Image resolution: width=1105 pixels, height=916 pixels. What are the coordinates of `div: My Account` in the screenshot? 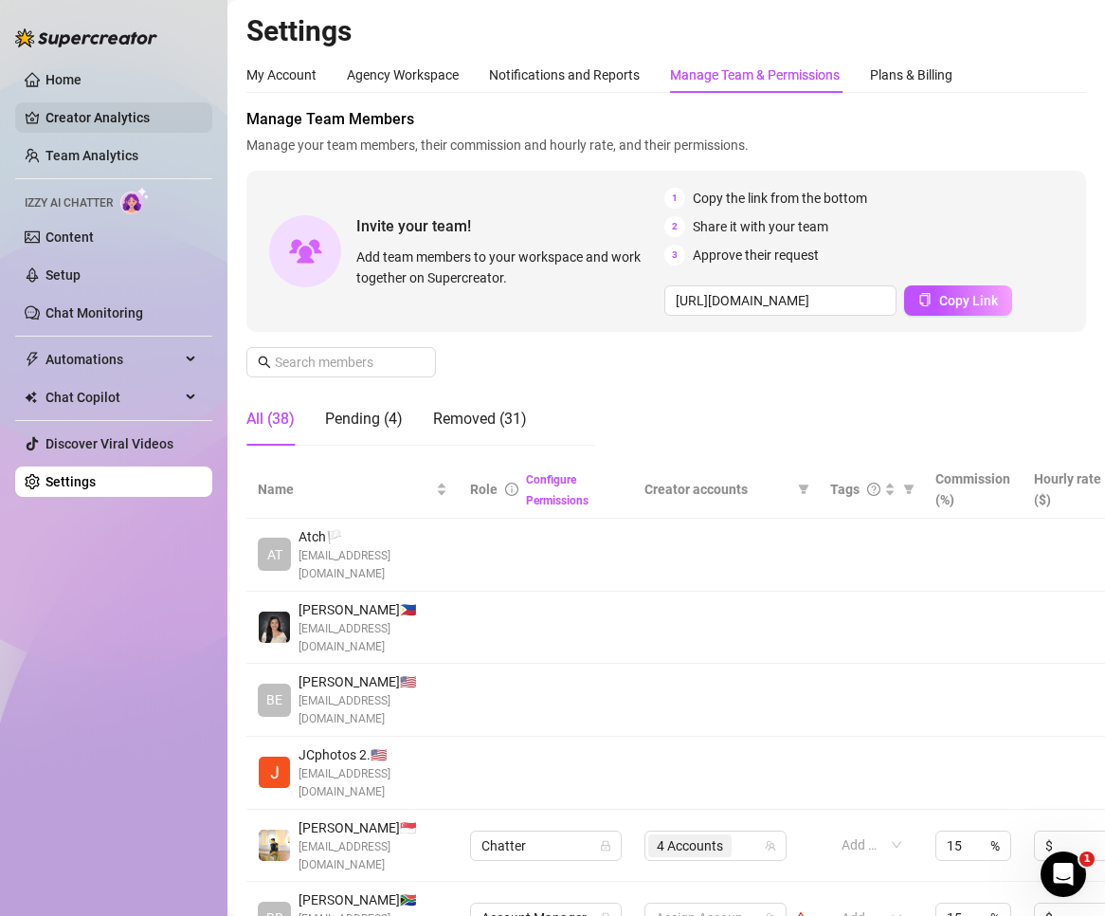 It's located at (282, 75).